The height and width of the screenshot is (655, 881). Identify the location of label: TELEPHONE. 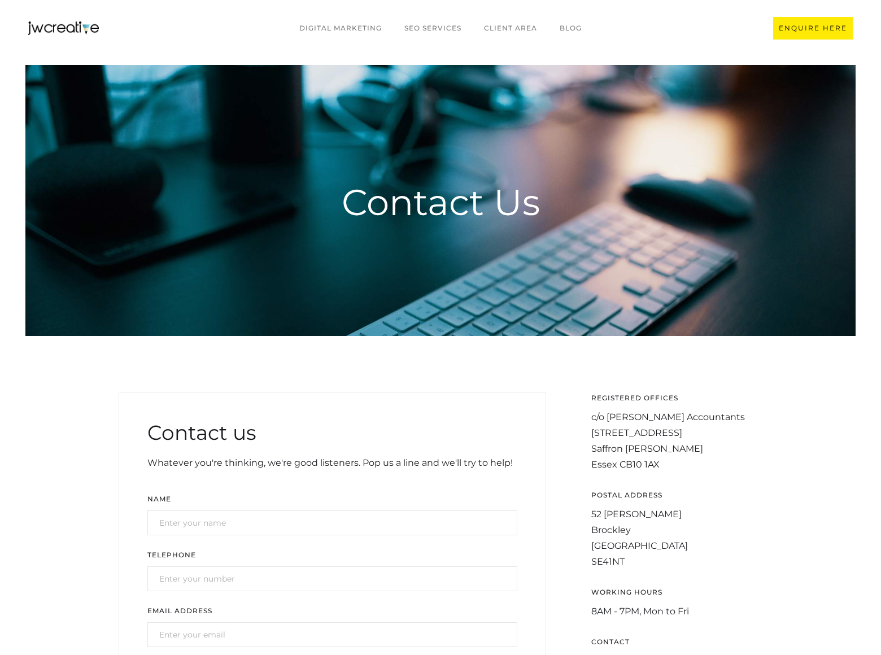
(332, 555).